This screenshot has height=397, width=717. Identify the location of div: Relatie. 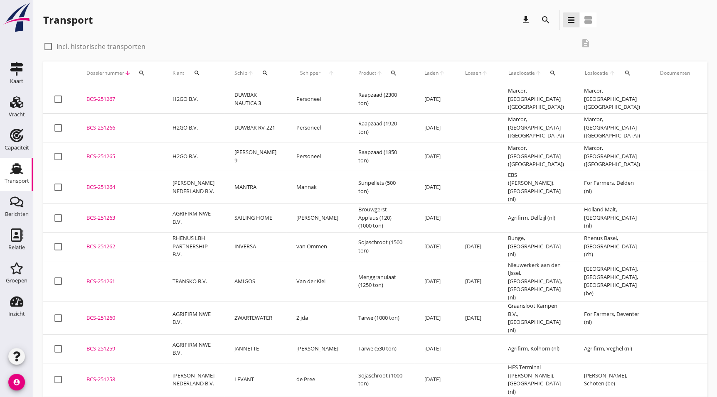
(17, 247).